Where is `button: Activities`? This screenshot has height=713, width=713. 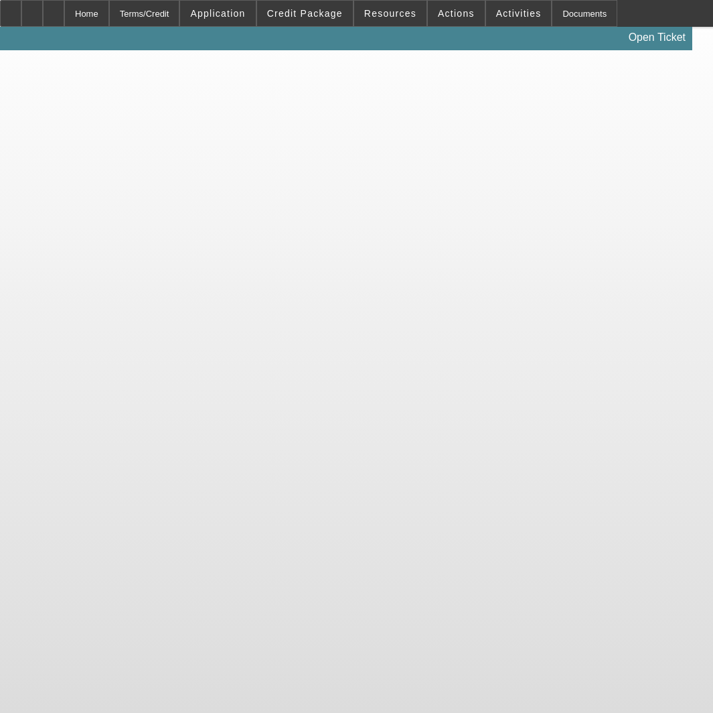 button: Activities is located at coordinates (519, 13).